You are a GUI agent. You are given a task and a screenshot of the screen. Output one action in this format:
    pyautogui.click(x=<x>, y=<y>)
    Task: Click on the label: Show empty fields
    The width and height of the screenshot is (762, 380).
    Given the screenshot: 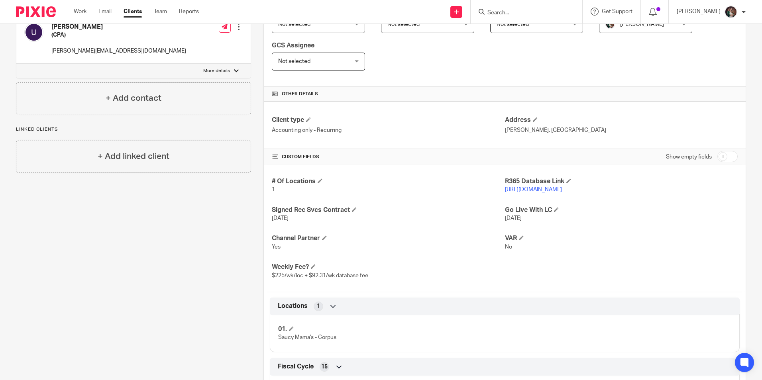 What is the action you would take?
    pyautogui.click(x=688, y=157)
    